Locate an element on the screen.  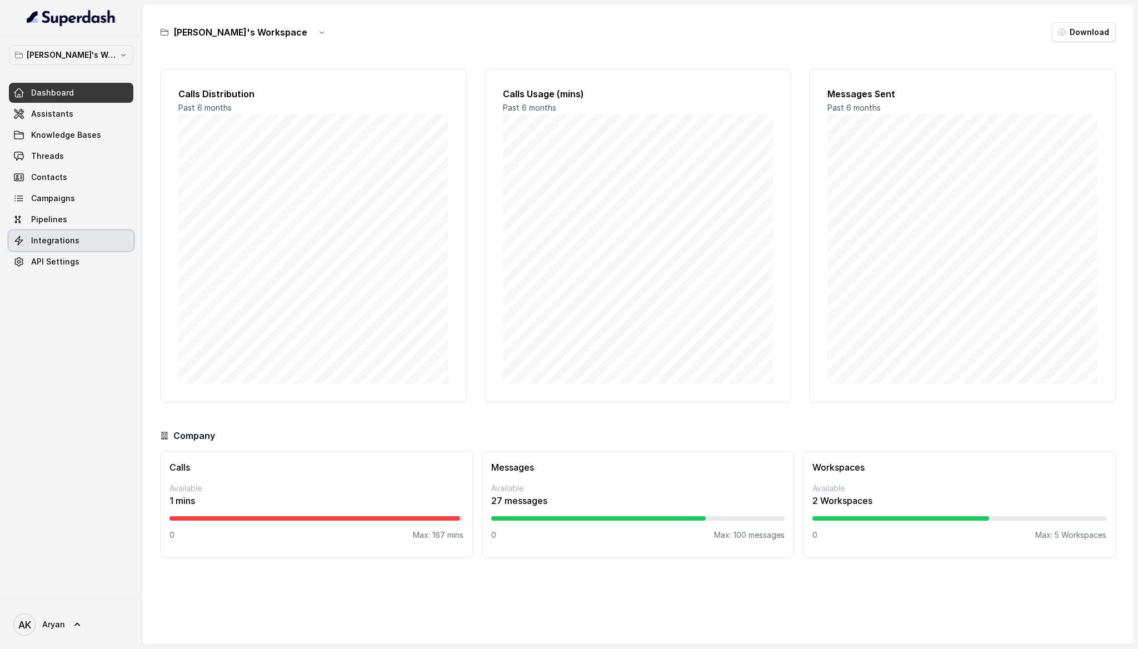
p: 1 mins is located at coordinates (316, 501).